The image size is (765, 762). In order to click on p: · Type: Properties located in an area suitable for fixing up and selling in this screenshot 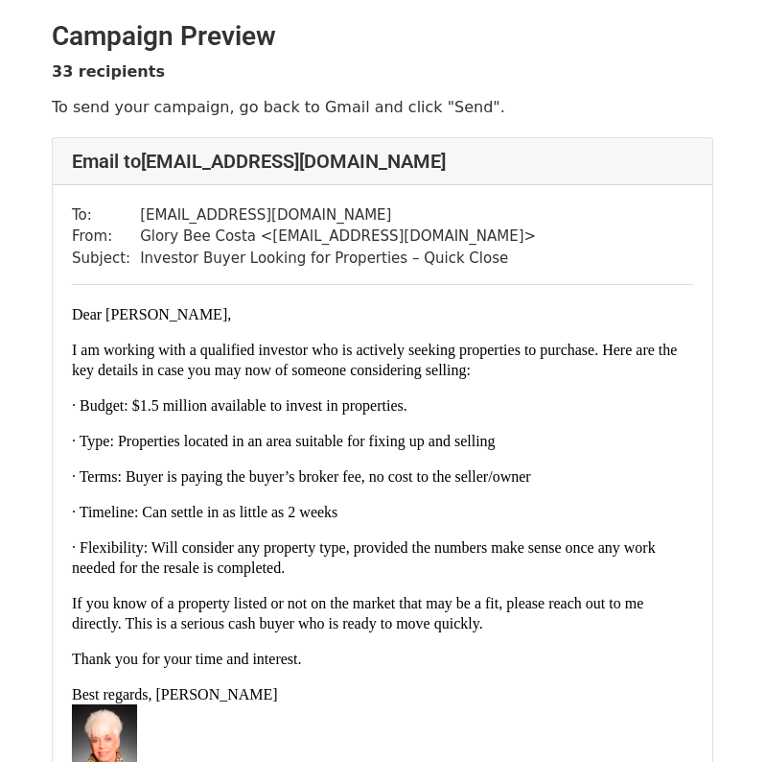, I will do `click(383, 440)`.